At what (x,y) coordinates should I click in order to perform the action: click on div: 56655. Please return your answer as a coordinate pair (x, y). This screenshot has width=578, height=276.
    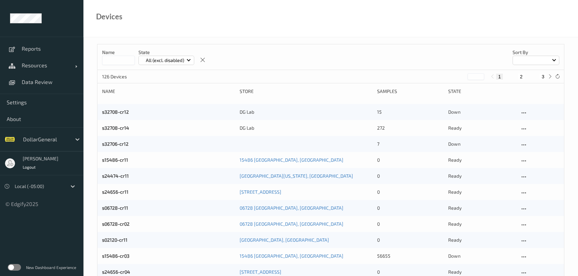
    Looking at the image, I should click on (410, 256).